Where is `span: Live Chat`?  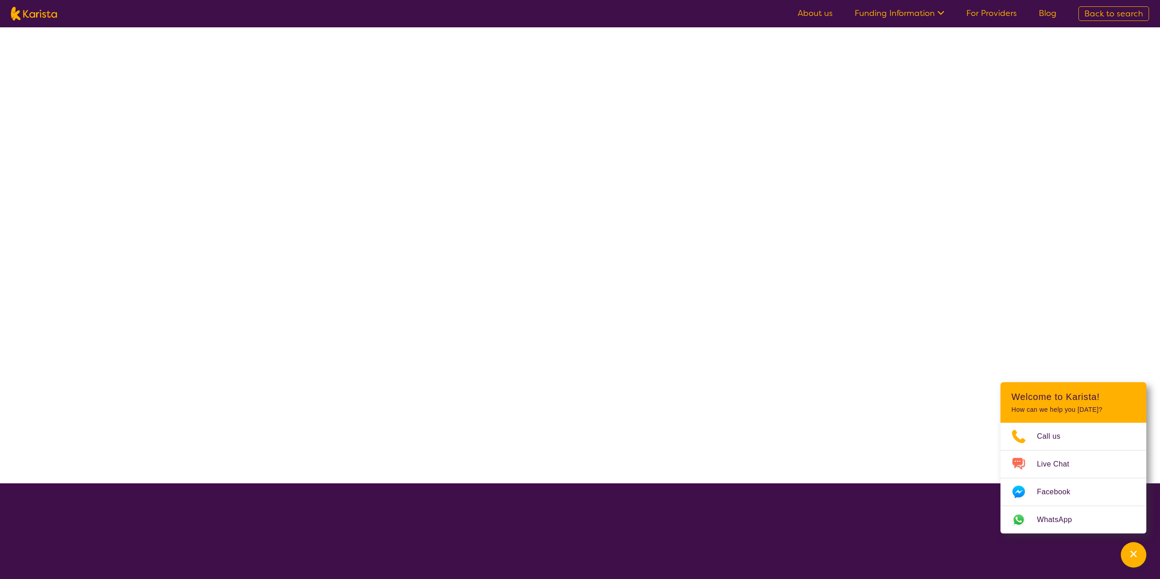
span: Live Chat is located at coordinates (1058, 464).